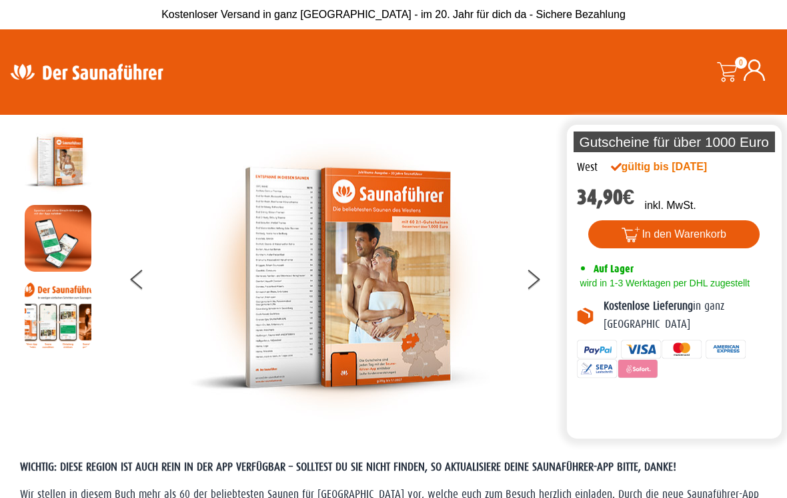  Describe the element at coordinates (58, 238) in the screenshot. I see `img: MOCKUP-iPhone_regional` at that location.